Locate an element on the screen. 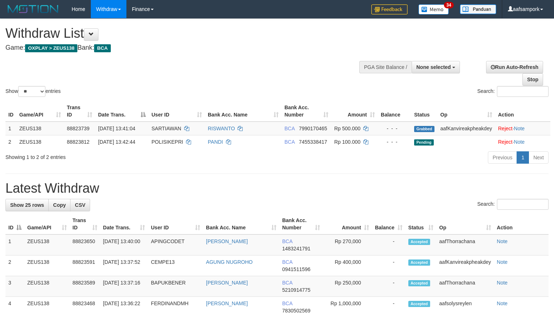 Image resolution: width=554 pixels, height=315 pixels. a: CSV is located at coordinates (80, 205).